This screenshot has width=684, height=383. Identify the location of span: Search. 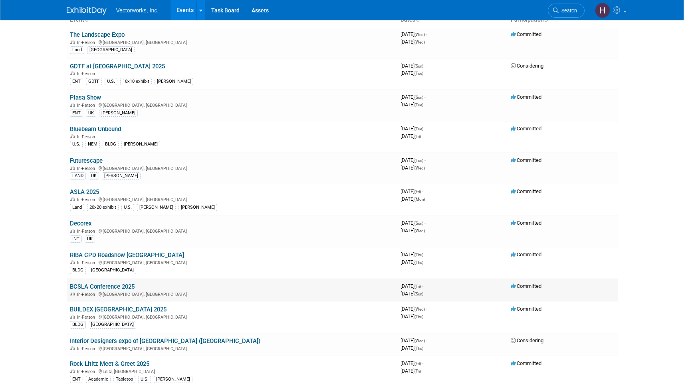
(568, 10).